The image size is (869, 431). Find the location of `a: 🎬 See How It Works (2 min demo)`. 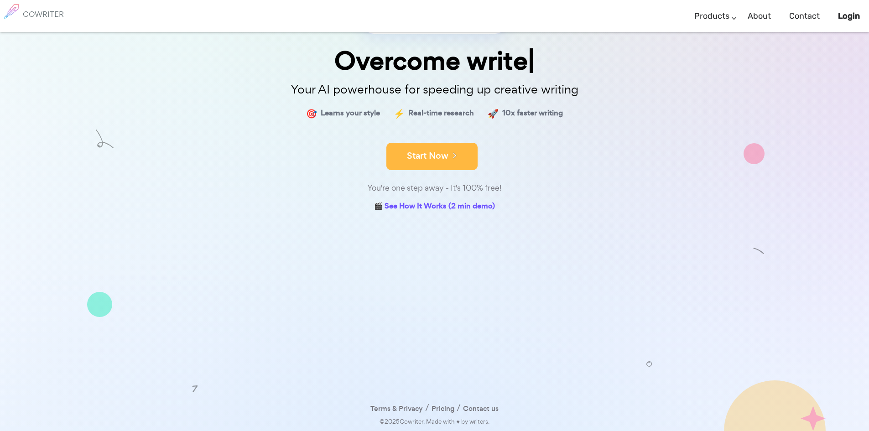

a: 🎬 See How It Works (2 min demo) is located at coordinates (434, 207).